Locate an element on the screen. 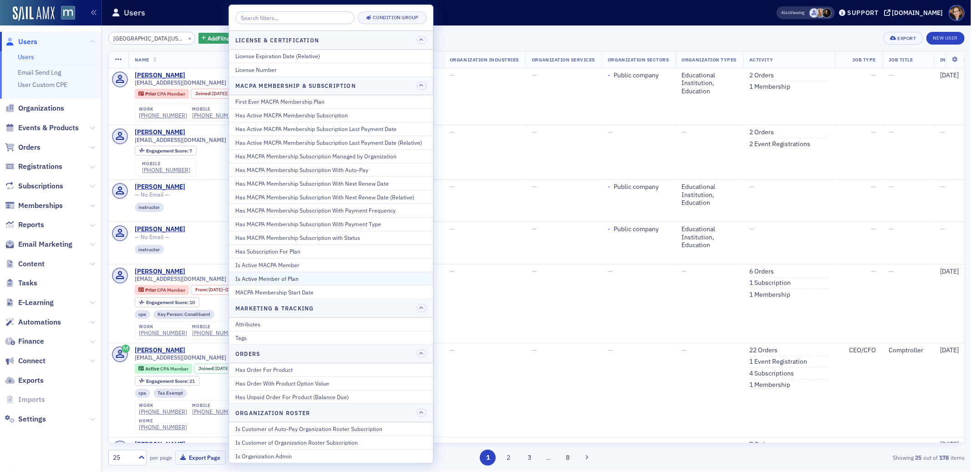  div: (2mos) is located at coordinates (227, 93).